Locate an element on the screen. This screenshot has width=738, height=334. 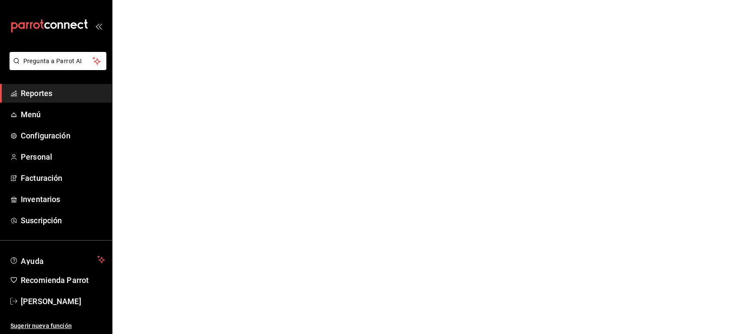
span: Pregunta a Parrot AI is located at coordinates (58, 61).